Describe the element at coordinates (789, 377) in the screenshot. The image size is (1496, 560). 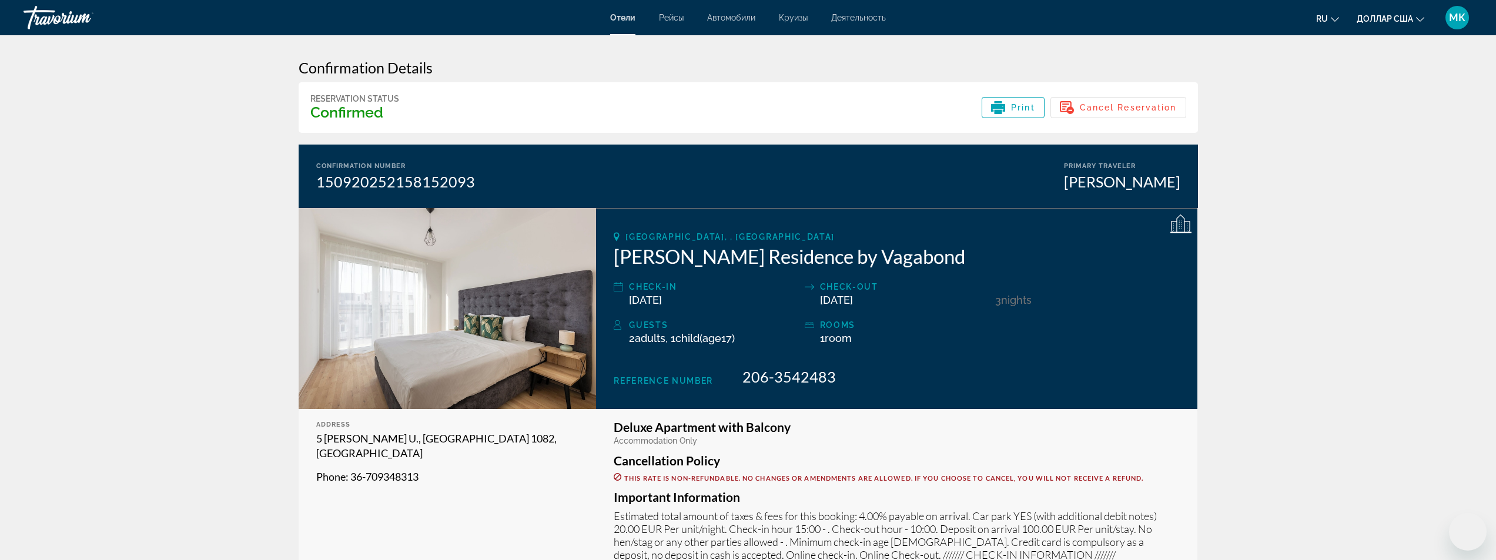
I see `span: 206-3542483` at that location.